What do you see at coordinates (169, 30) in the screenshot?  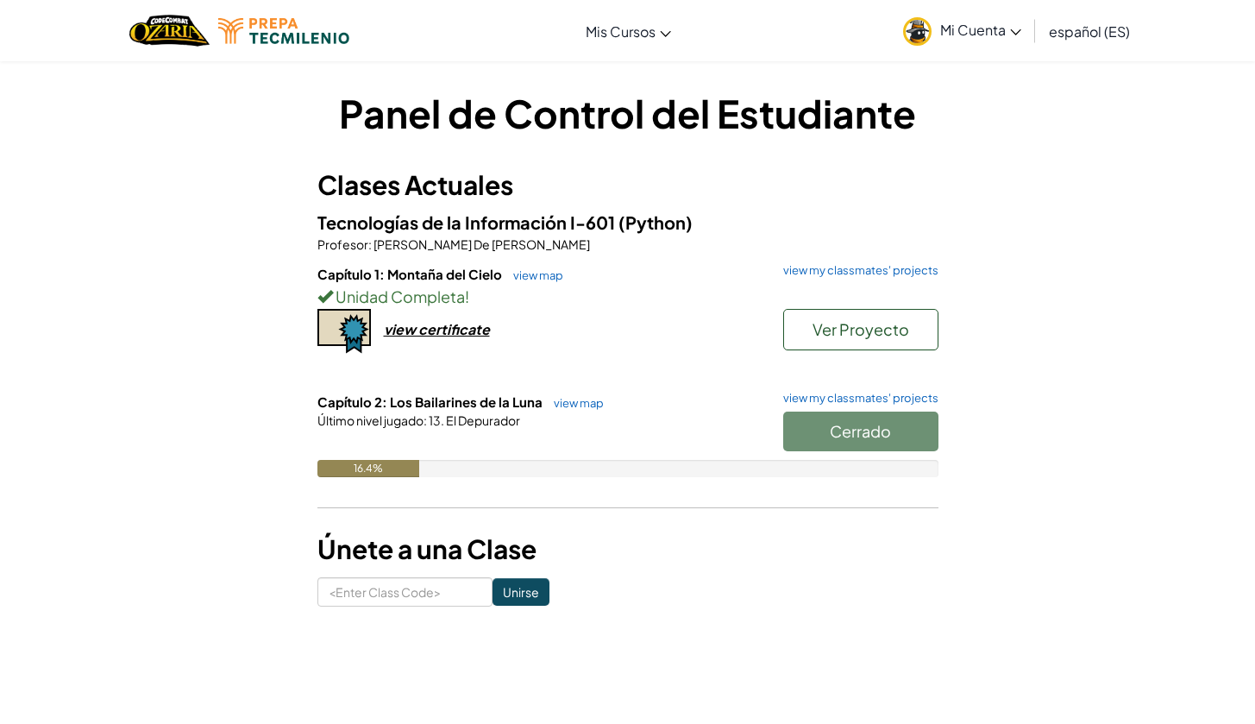 I see `img: Home` at bounding box center [169, 30].